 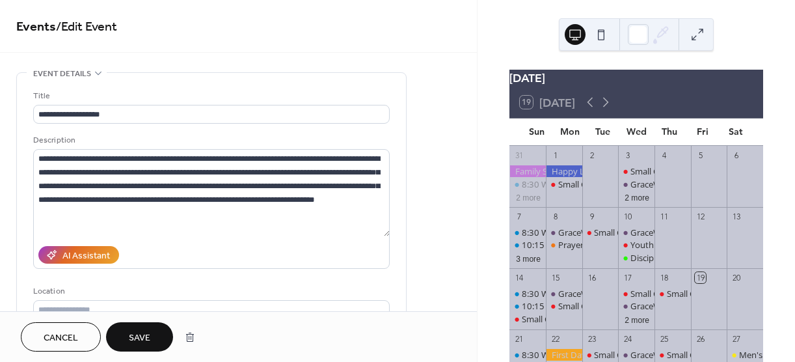 What do you see at coordinates (700, 277) in the screenshot?
I see `div: 19` at bounding box center [700, 277].